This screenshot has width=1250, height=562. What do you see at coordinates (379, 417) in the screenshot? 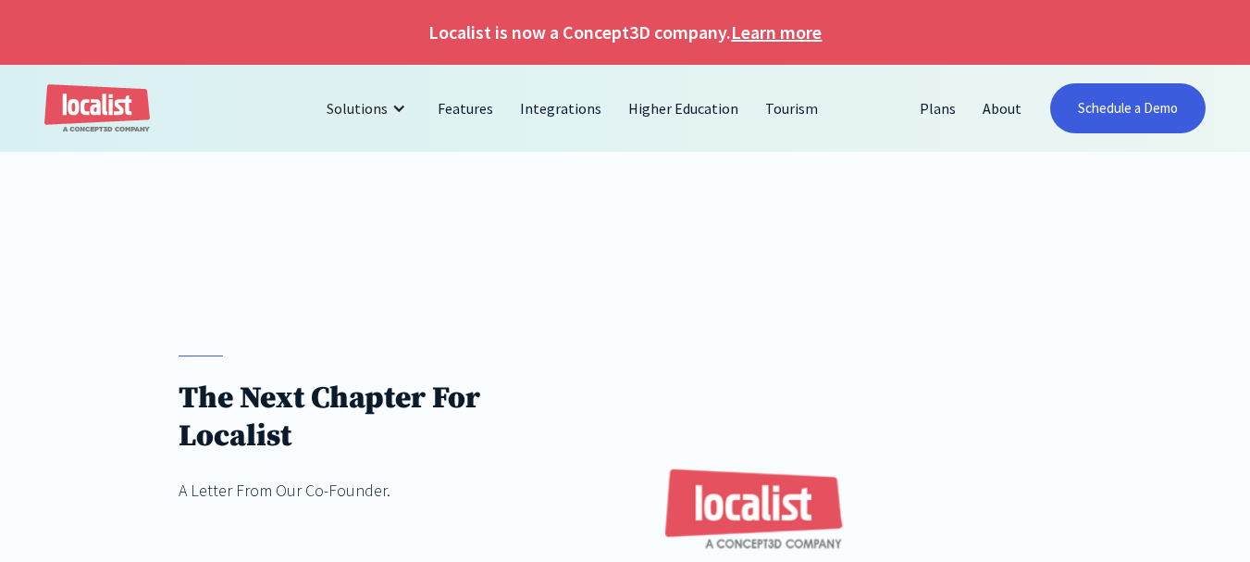
I see `h1: The Next Chapter For Localist` at bounding box center [379, 417].